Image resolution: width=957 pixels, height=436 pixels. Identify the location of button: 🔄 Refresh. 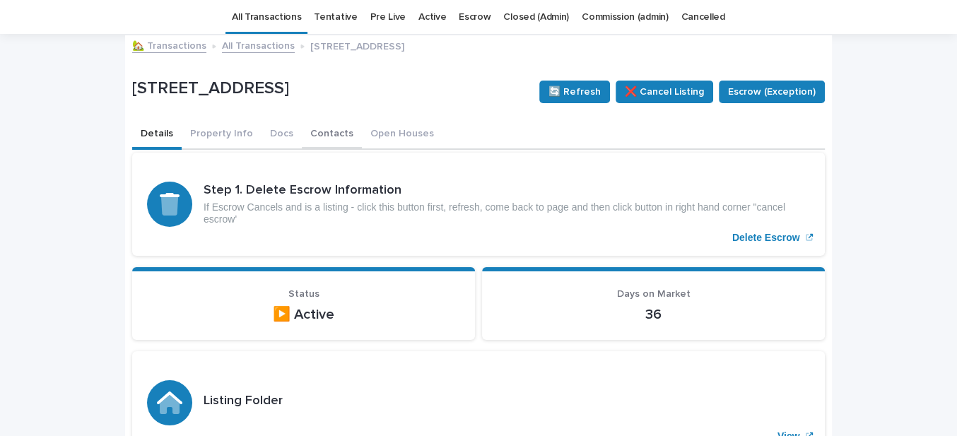
(575, 92).